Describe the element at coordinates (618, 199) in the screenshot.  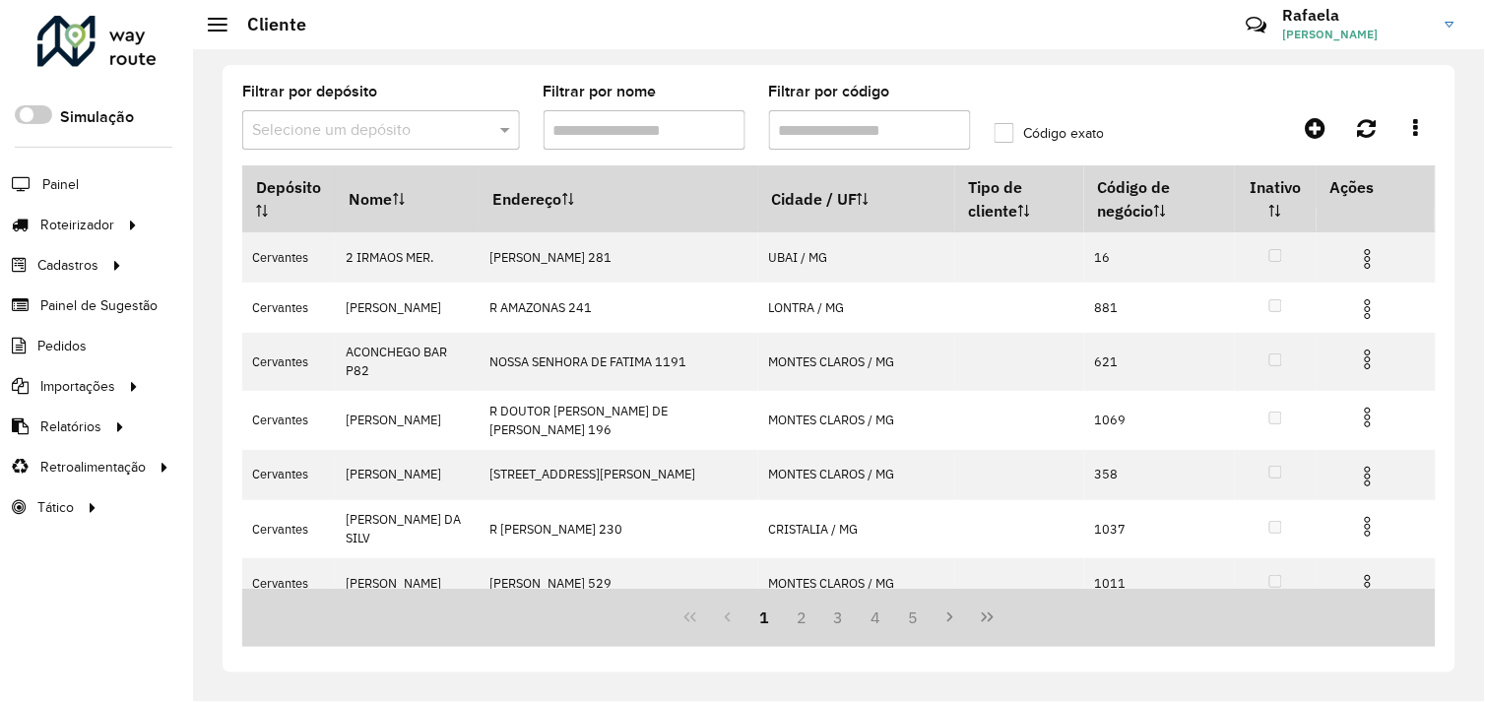
I see `th: Endereço` at that location.